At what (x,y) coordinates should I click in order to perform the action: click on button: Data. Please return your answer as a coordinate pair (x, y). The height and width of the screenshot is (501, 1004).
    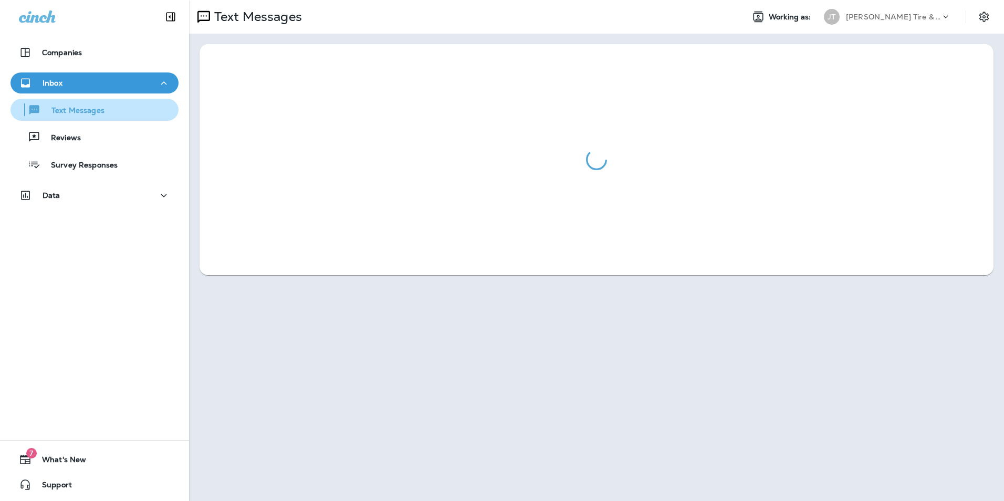
    Looking at the image, I should click on (94, 195).